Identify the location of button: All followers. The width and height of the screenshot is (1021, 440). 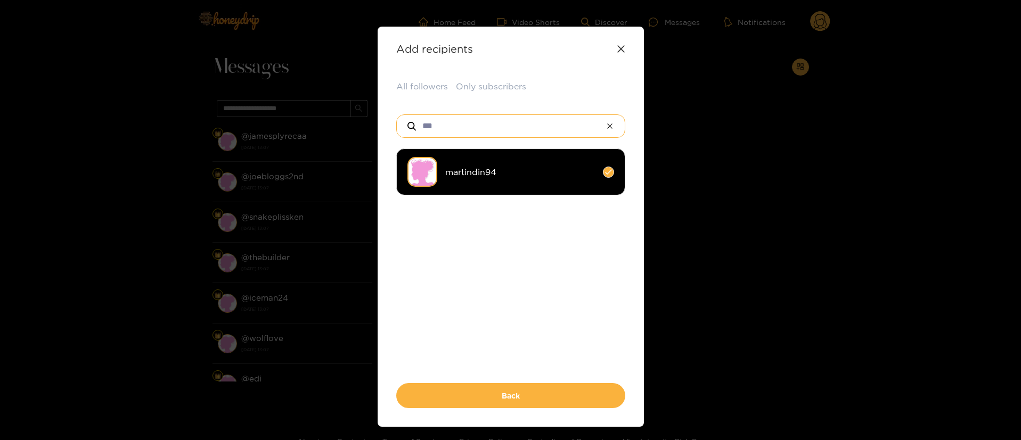
(422, 86).